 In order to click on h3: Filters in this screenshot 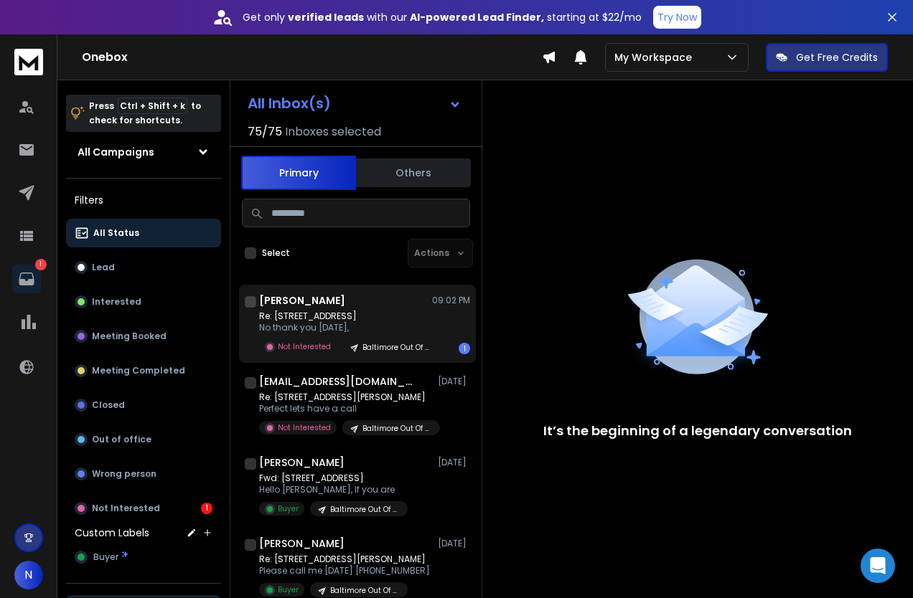, I will do `click(143, 200)`.